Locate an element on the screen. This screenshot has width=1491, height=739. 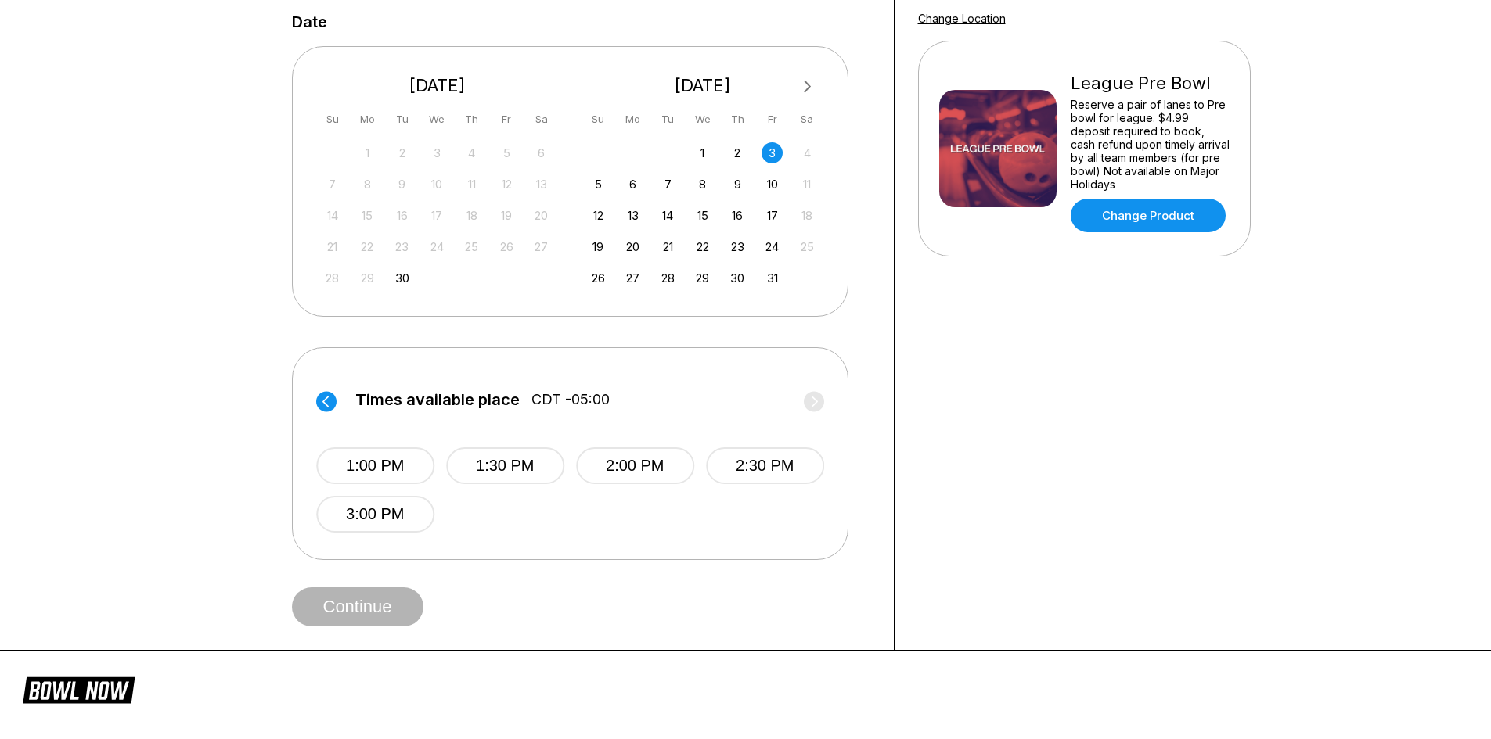
div: Not available Monday, September 15th, 2025 is located at coordinates (367, 215).